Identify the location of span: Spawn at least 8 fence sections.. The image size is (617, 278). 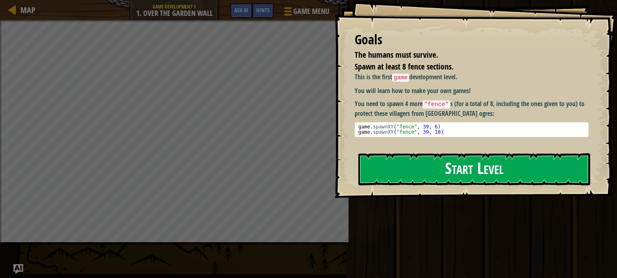
(404, 66).